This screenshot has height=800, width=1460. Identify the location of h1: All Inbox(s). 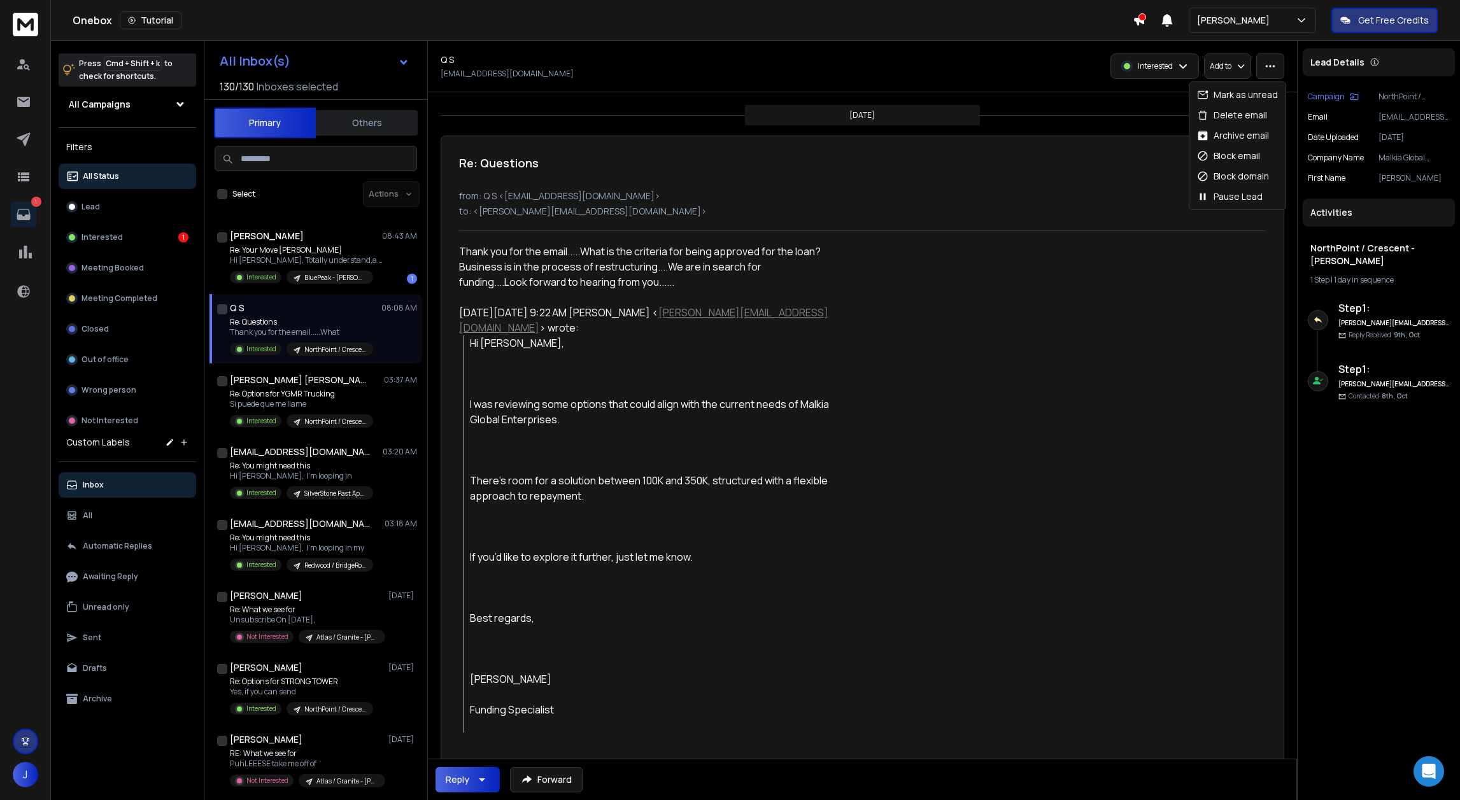
(255, 61).